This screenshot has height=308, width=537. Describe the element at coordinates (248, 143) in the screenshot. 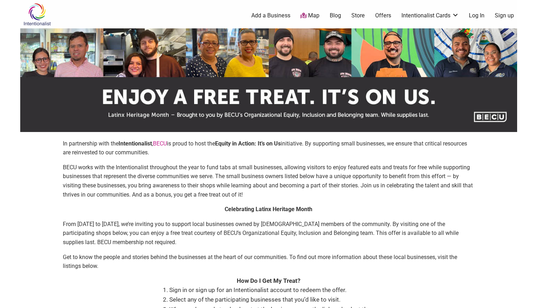

I see `strong: Equity in Action: It’s on Us` at that location.